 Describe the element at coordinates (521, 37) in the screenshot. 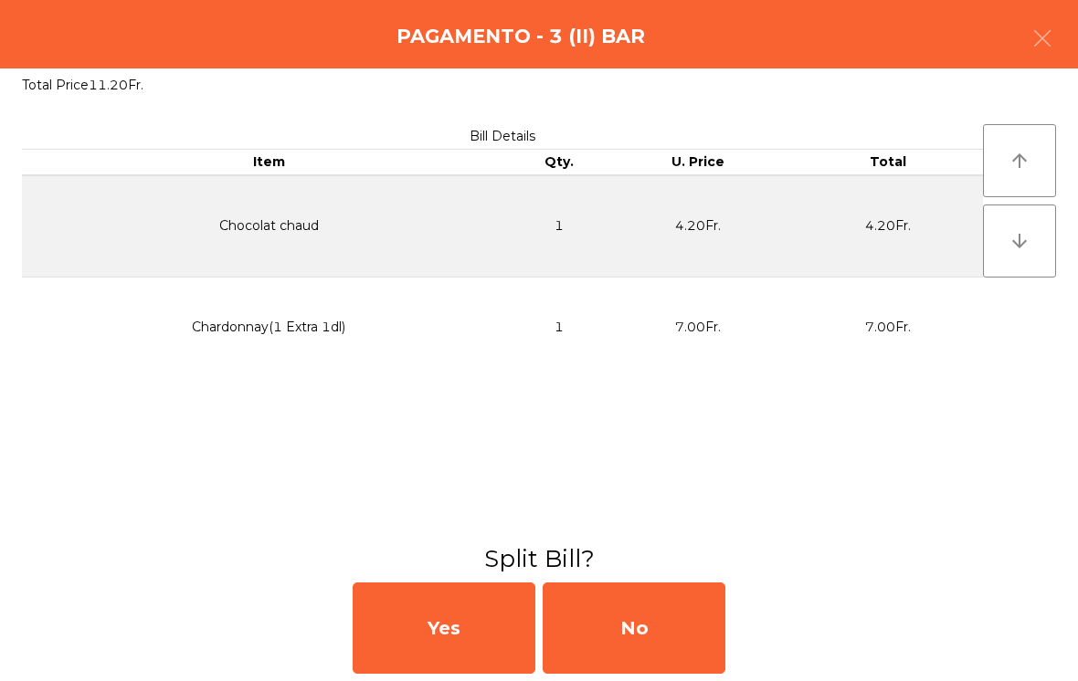

I see `h4: Pagamento - 3 (II) BAR` at that location.